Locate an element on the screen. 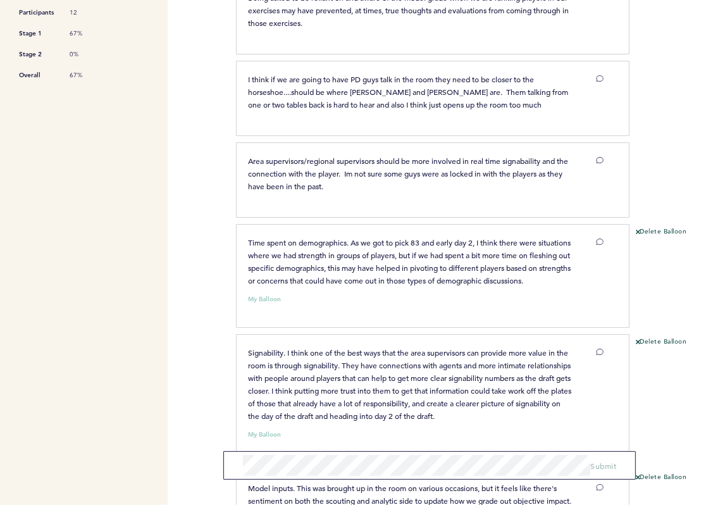 This screenshot has height=505, width=708. span: Stage 2 is located at coordinates (38, 54).